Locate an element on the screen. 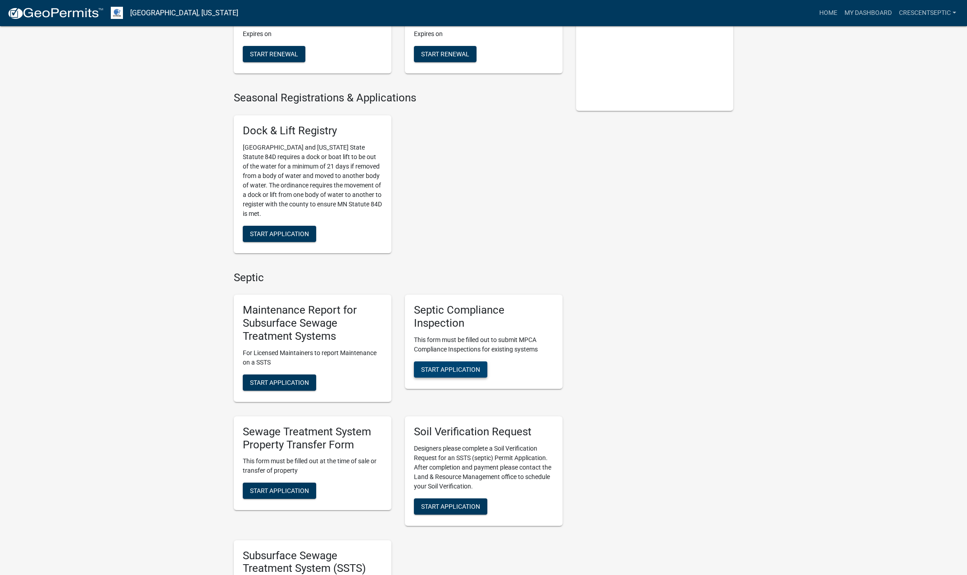  h4: Septic is located at coordinates (398, 278).